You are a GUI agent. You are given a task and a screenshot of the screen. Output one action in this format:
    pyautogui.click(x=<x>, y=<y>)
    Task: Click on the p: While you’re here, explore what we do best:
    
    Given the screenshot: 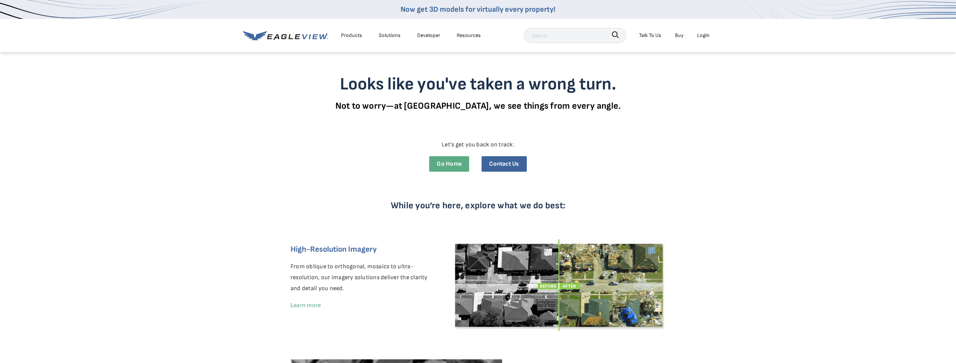 What is the action you would take?
    pyautogui.click(x=478, y=205)
    